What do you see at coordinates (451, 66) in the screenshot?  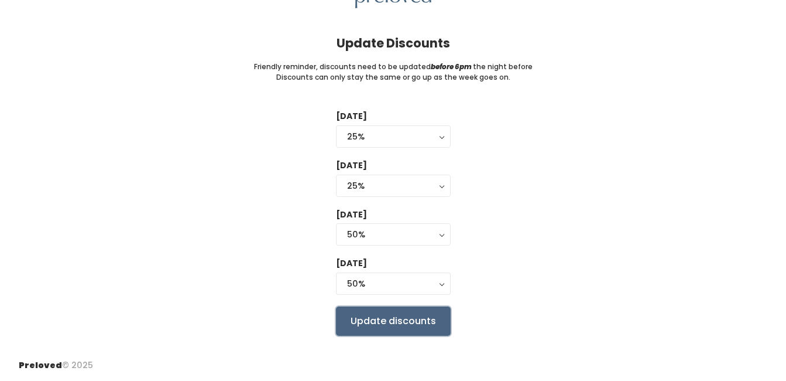 I see `i: before 6pm` at bounding box center [451, 66].